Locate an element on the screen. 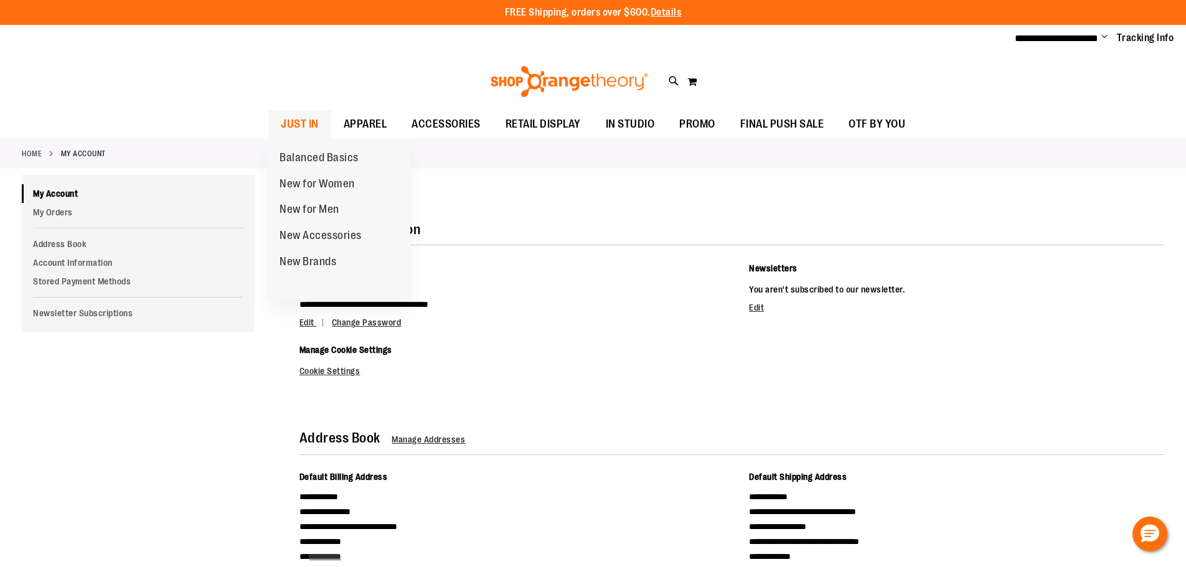  span: Default Shipping Address is located at coordinates (798, 477).